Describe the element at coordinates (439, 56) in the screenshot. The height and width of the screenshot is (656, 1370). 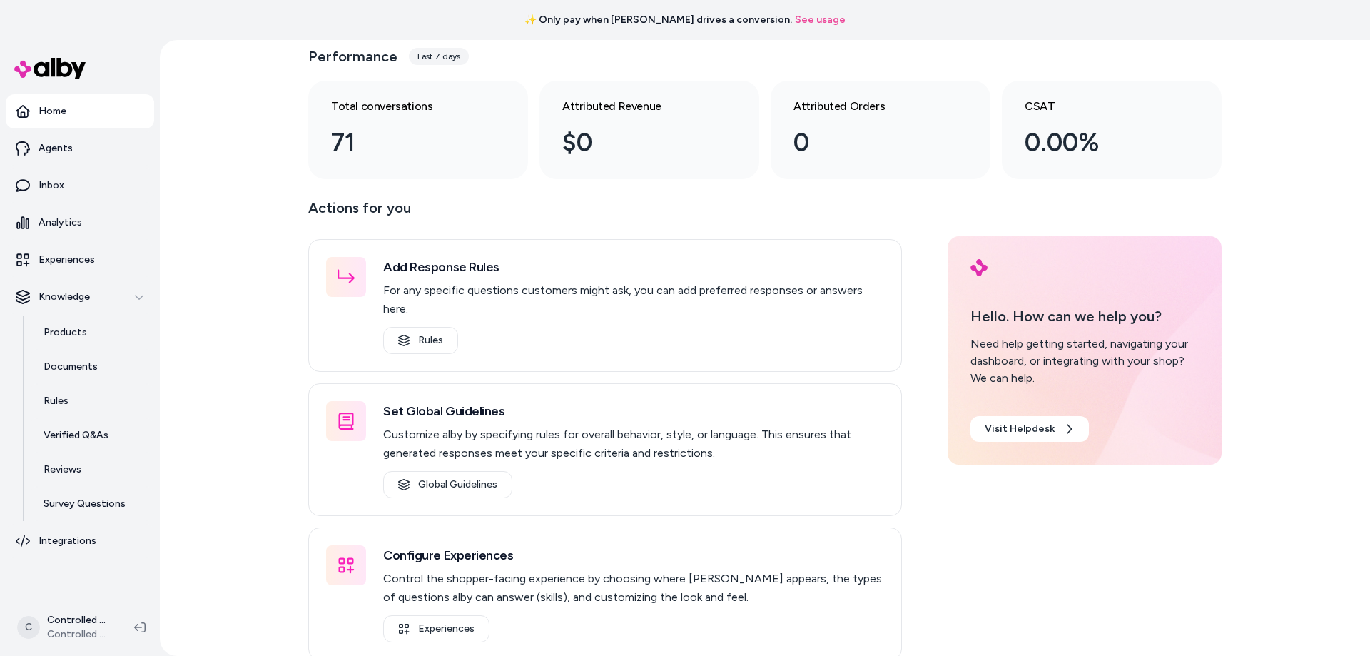
I see `div: Last 7 days` at that location.